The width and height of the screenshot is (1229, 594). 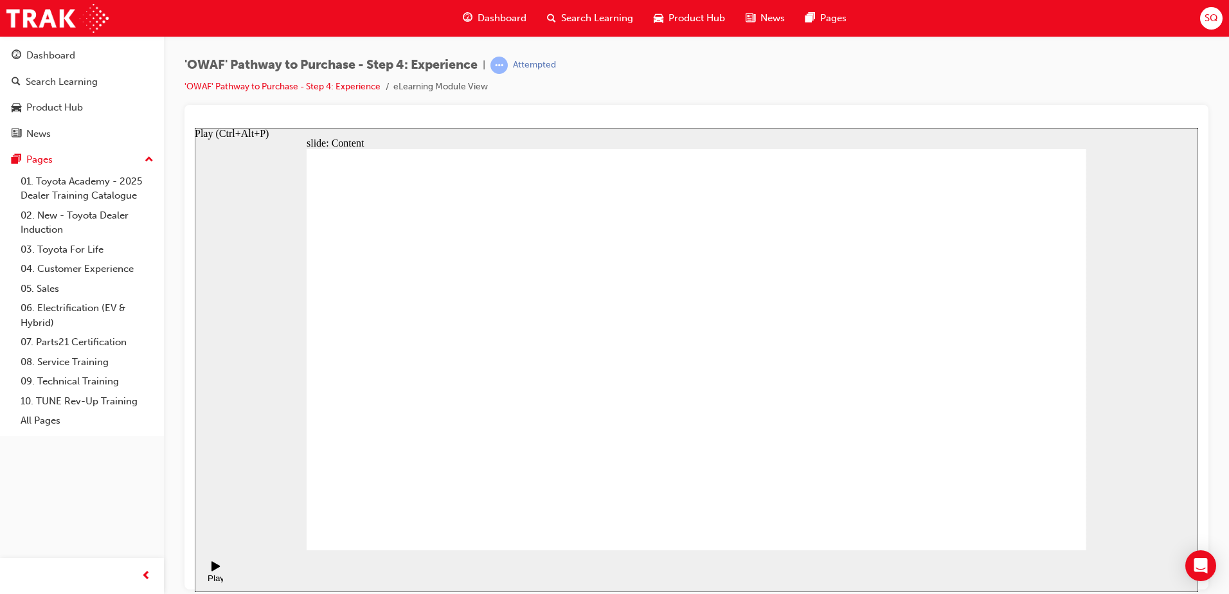 I want to click on a: Trak, so click(x=57, y=18).